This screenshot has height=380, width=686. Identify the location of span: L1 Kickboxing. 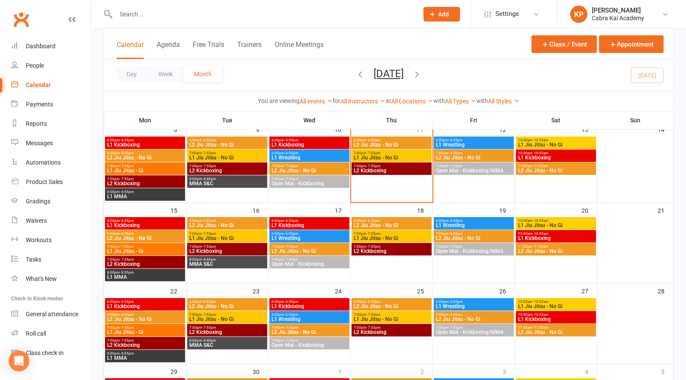
(309, 145).